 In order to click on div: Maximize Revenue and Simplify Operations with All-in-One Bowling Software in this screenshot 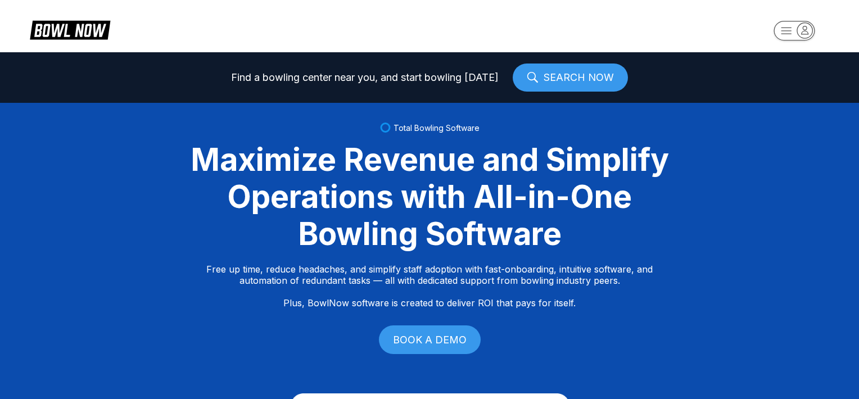, I will do `click(429, 197)`.